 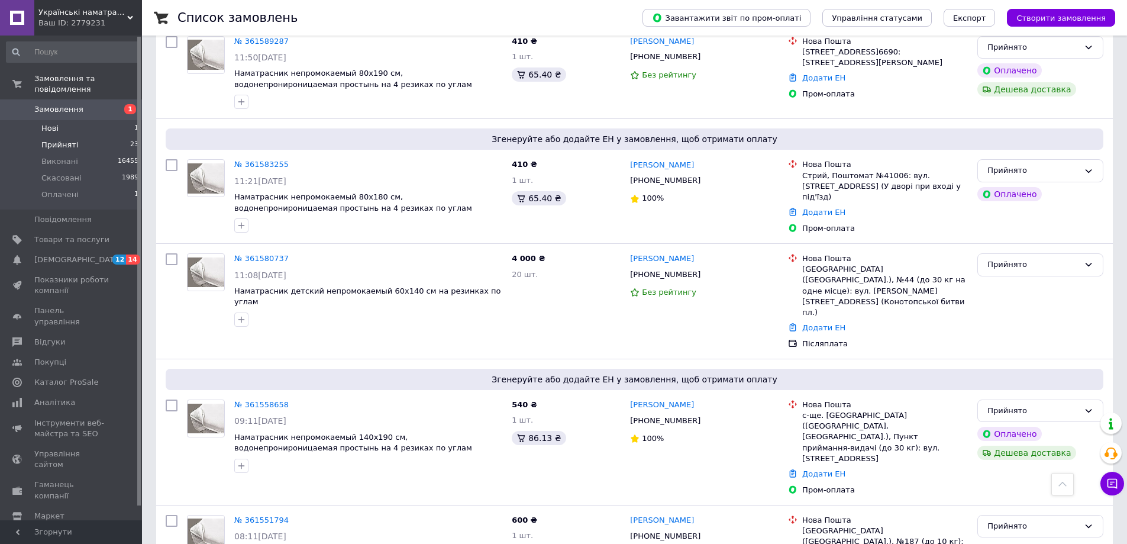 I want to click on a: Наматрасник непромокаемый 140х190 см, водонепронироницаемая простынь на 4 резиках по углам, so click(x=353, y=442).